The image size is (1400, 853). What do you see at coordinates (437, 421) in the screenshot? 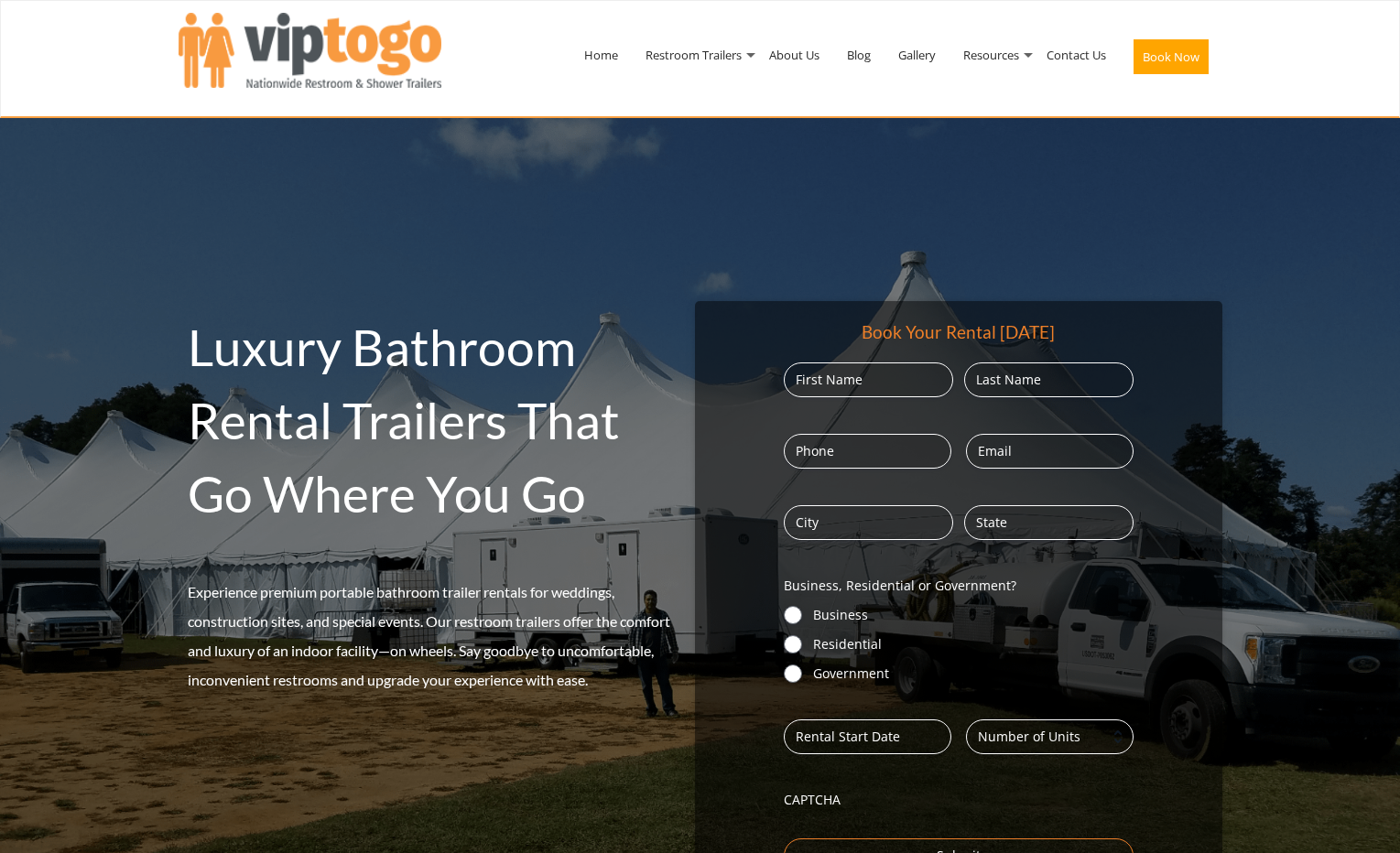
I see `h2: Luxury Bathroom Rental Trailers That Go Where You Go` at bounding box center [437, 421].